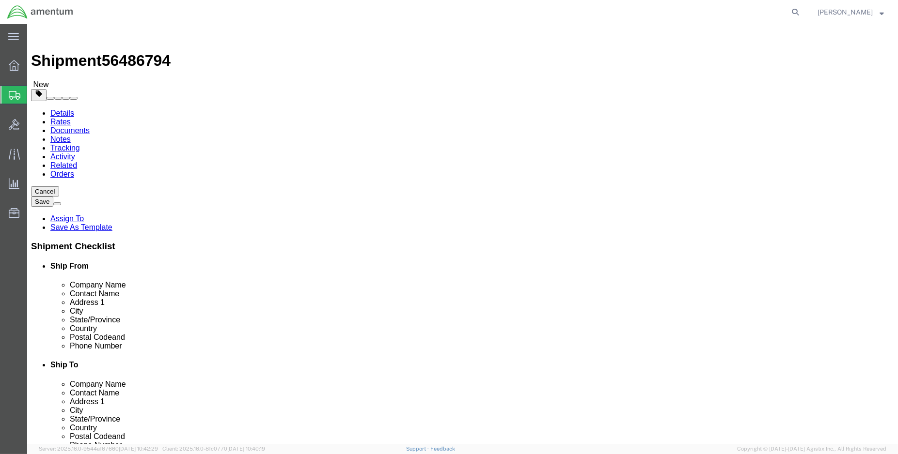 The image size is (898, 454). I want to click on span: Client: 2025.16.0-8fc0770, so click(214, 449).